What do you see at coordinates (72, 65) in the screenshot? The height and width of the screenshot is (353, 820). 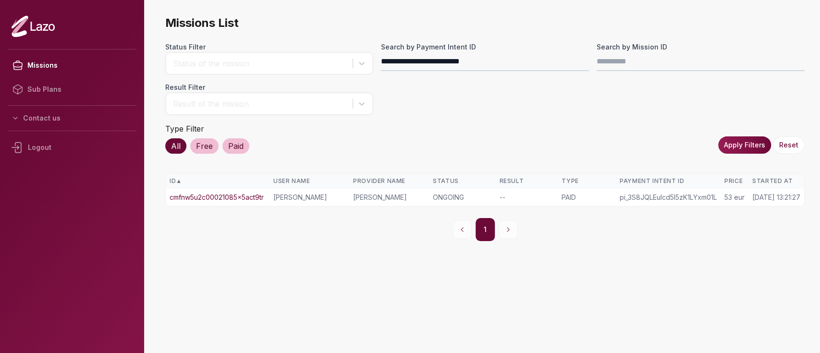 I see `a: Missions` at bounding box center [72, 65].